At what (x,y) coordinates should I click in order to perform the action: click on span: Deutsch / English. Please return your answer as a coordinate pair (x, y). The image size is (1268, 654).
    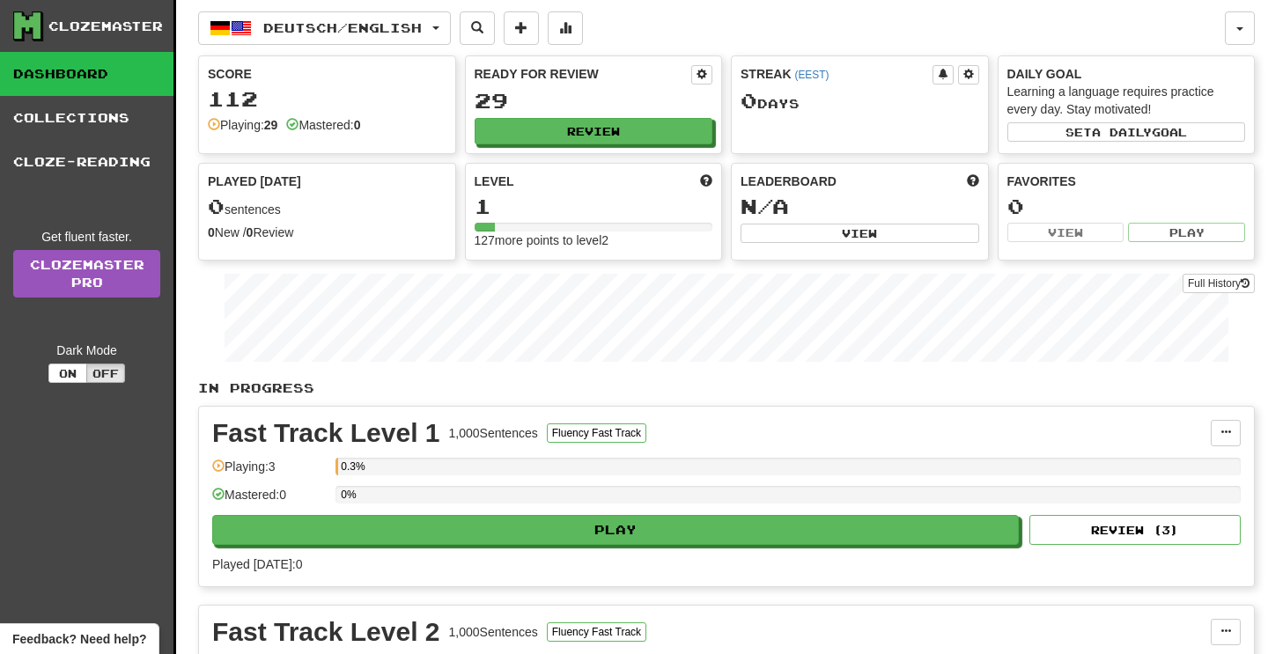
    Looking at the image, I should click on (342, 27).